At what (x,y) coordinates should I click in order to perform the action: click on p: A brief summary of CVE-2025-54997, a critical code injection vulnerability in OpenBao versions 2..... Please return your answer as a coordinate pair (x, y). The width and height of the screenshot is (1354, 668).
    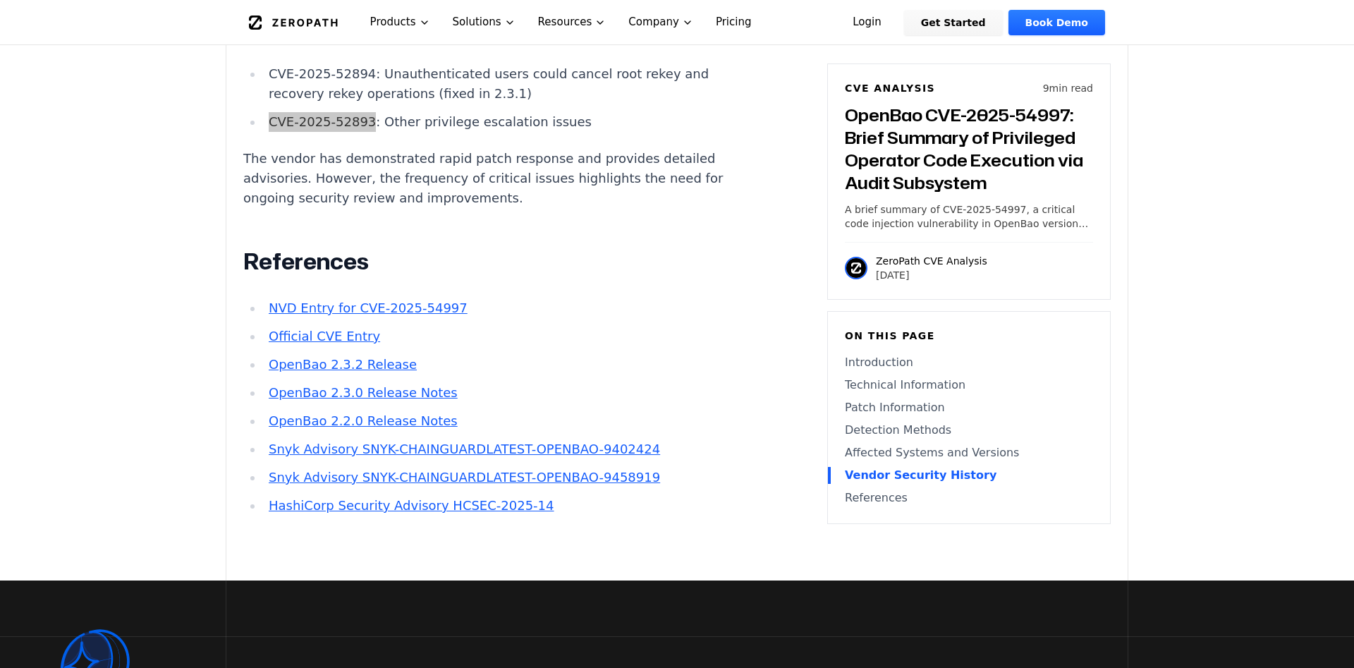
    Looking at the image, I should click on (969, 216).